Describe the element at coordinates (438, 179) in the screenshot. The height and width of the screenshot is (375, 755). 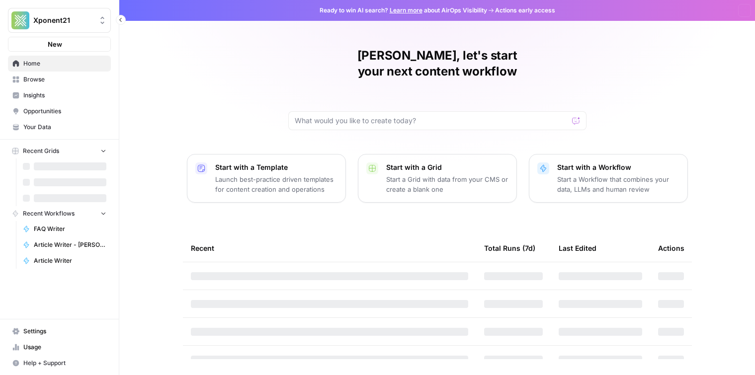
I see `button: Start with a GridStart a Grid with data from your CMS or create a blank one` at that location.